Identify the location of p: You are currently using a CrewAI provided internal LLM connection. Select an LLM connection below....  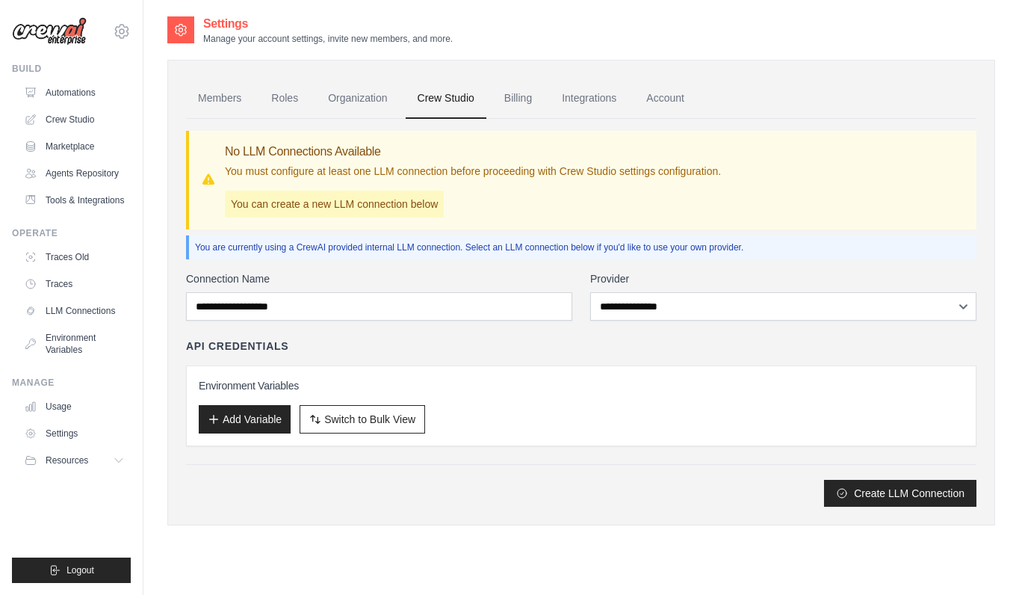
(583, 247).